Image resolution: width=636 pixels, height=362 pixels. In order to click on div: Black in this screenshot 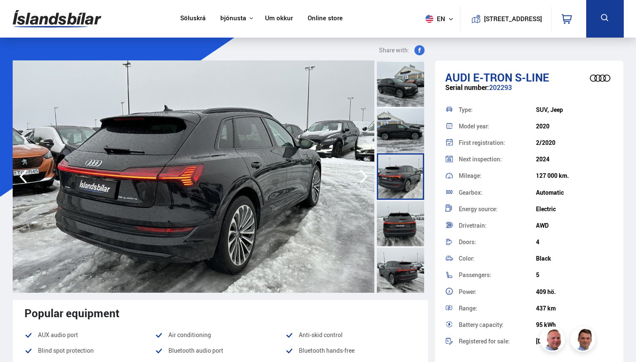, I will do `click(574, 258)`.